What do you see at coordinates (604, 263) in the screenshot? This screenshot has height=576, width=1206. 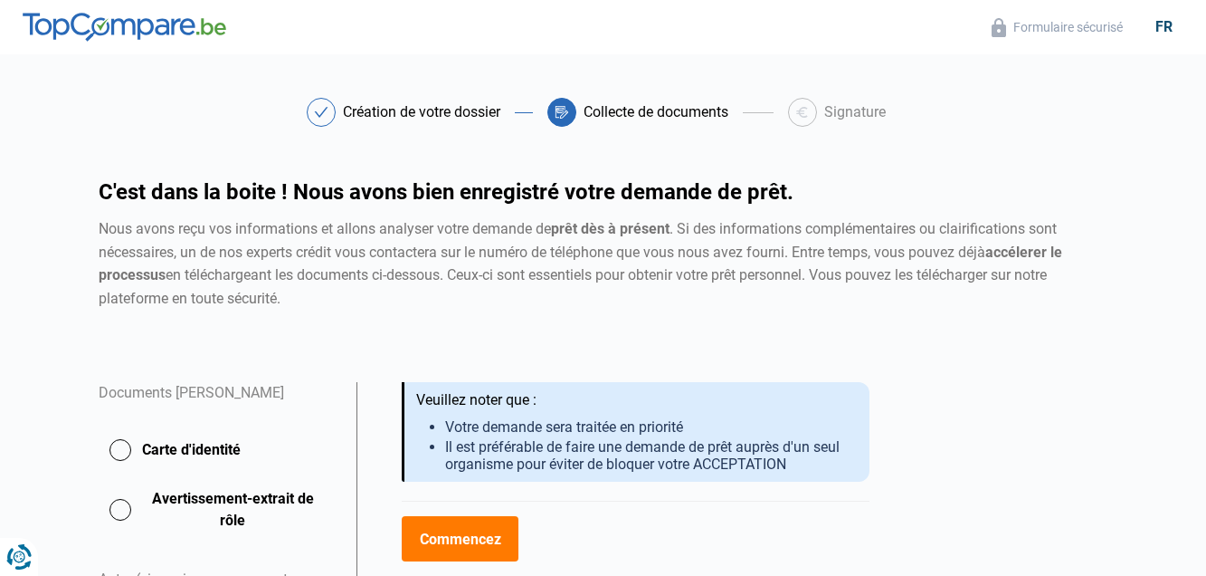 I see `div: Nous avons reçu vos informations et allons analyser votre demande de . Si des informations complé...` at bounding box center [604, 263].